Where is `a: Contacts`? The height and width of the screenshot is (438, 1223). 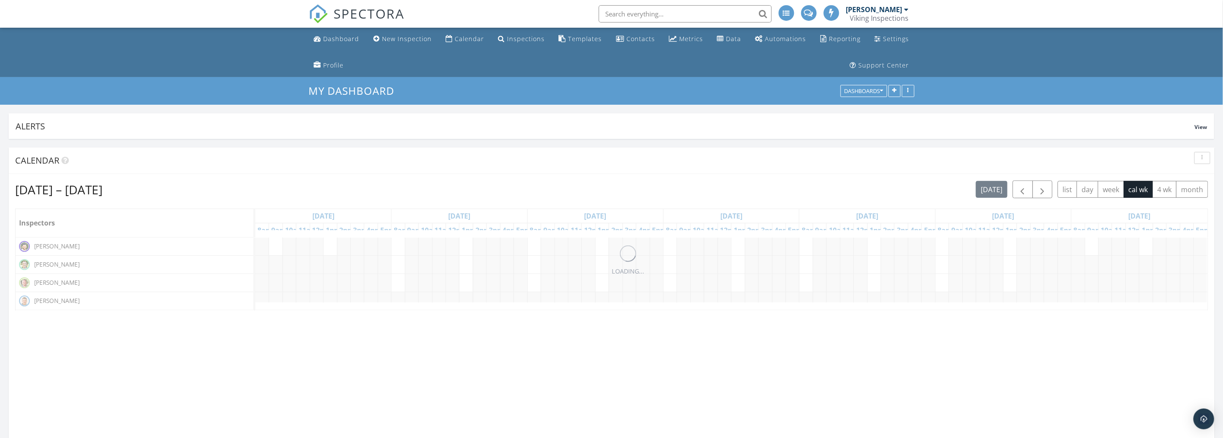 a: Contacts is located at coordinates (635, 39).